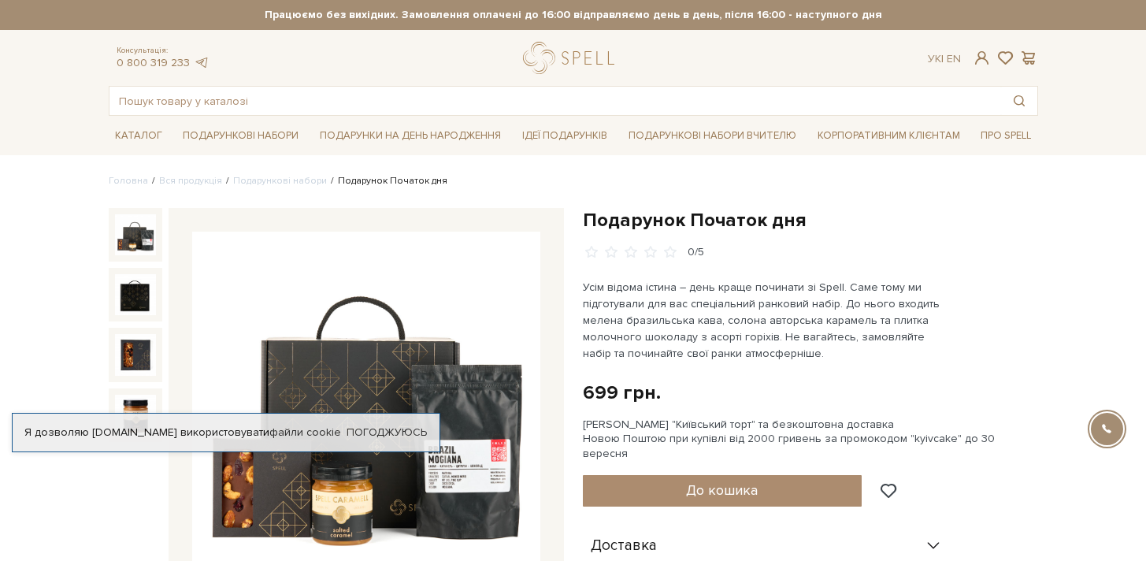  Describe the element at coordinates (387, 181) in the screenshot. I see `li: Подарунок Початок дня` at that location.